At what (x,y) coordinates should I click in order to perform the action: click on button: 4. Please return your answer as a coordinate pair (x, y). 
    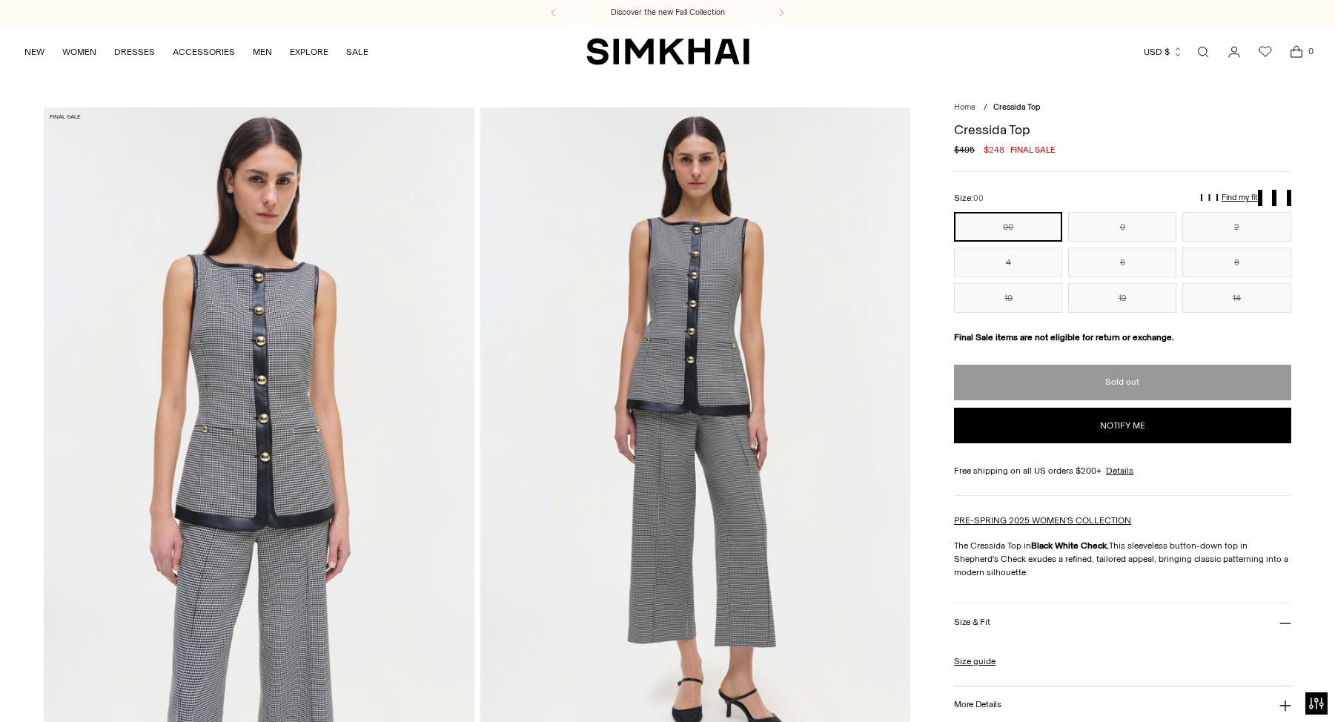
    Looking at the image, I should click on (1008, 262).